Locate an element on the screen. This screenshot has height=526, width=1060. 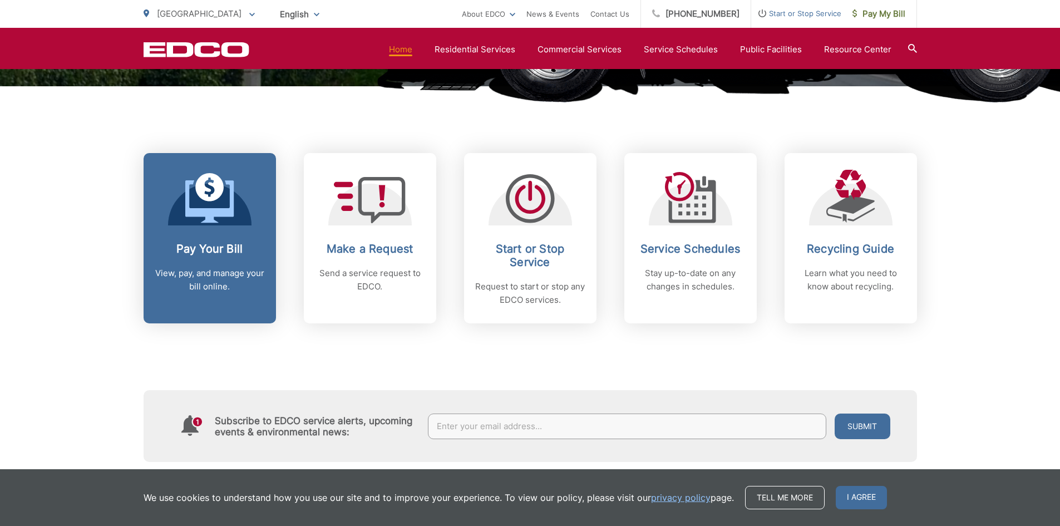
h2: Start or Stop Service is located at coordinates (530, 255).